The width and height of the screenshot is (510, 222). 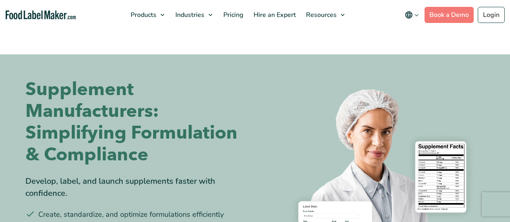 What do you see at coordinates (320, 15) in the screenshot?
I see `span: Resources` at bounding box center [320, 15].